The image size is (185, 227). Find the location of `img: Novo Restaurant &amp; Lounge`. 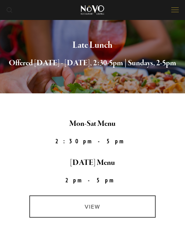

img: Novo Restaurant &amp; Lounge is located at coordinates (92, 10).